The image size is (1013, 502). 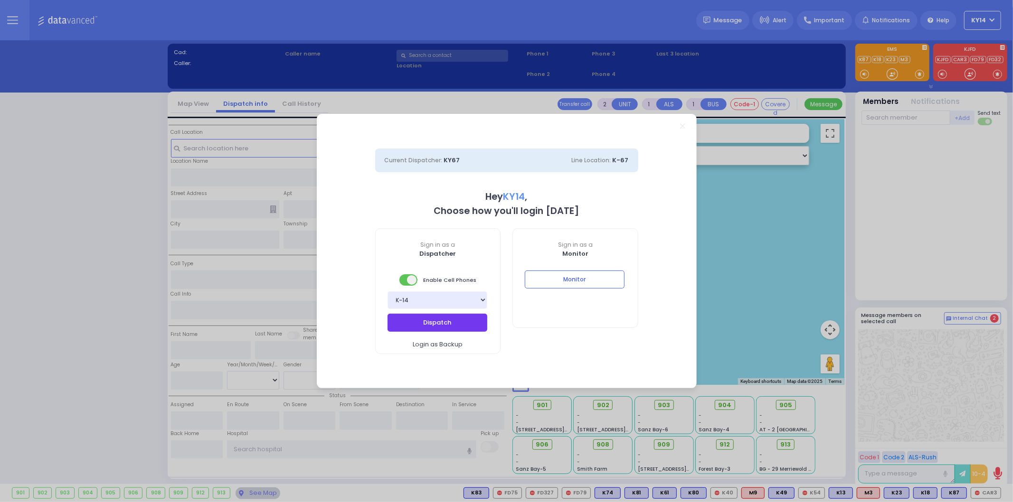 What do you see at coordinates (437, 345) in the screenshot?
I see `span: Login as Backup` at bounding box center [437, 345].